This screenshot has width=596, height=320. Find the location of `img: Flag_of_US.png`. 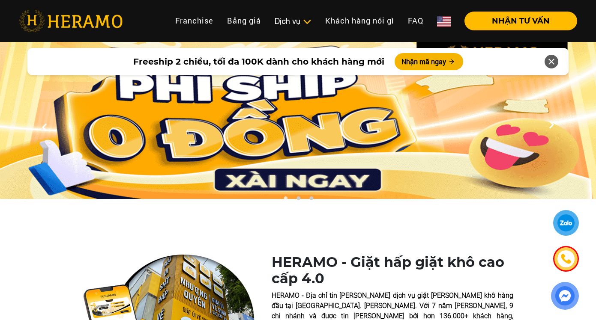

img: Flag_of_US.png is located at coordinates (444, 21).